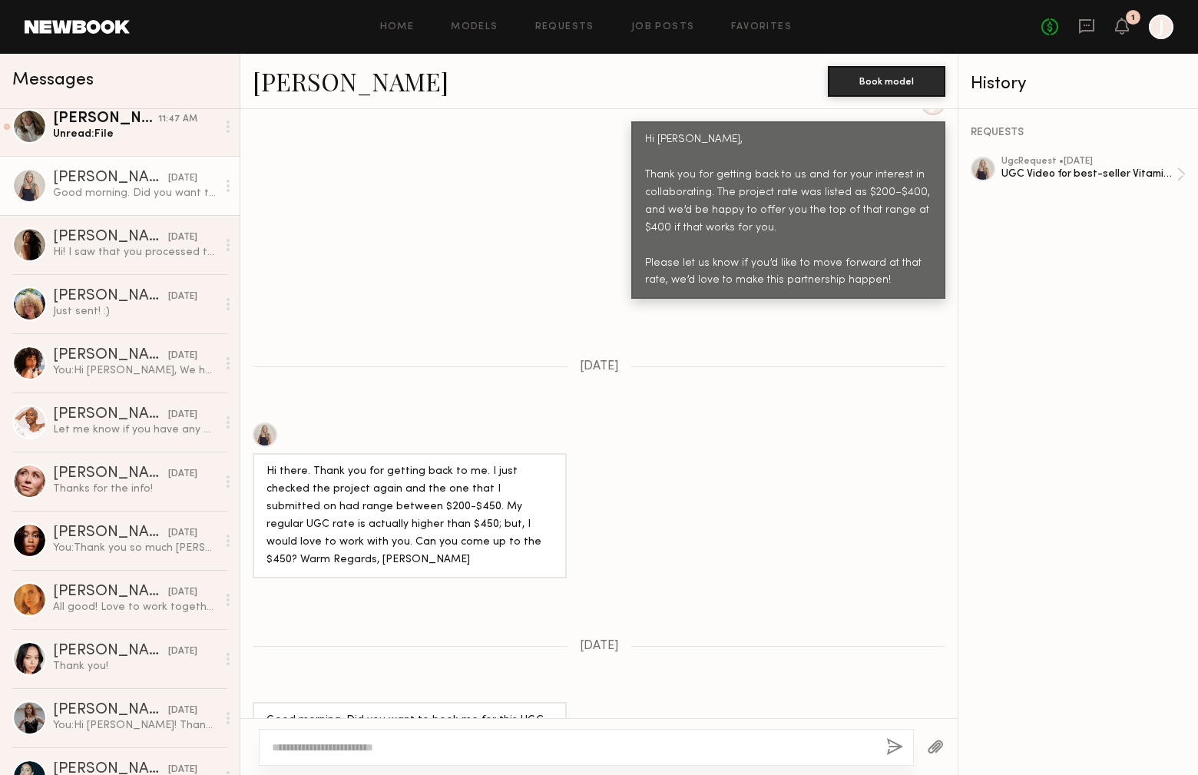 Image resolution: width=1198 pixels, height=775 pixels. Describe the element at coordinates (886, 81) in the screenshot. I see `button: Book model` at that location.